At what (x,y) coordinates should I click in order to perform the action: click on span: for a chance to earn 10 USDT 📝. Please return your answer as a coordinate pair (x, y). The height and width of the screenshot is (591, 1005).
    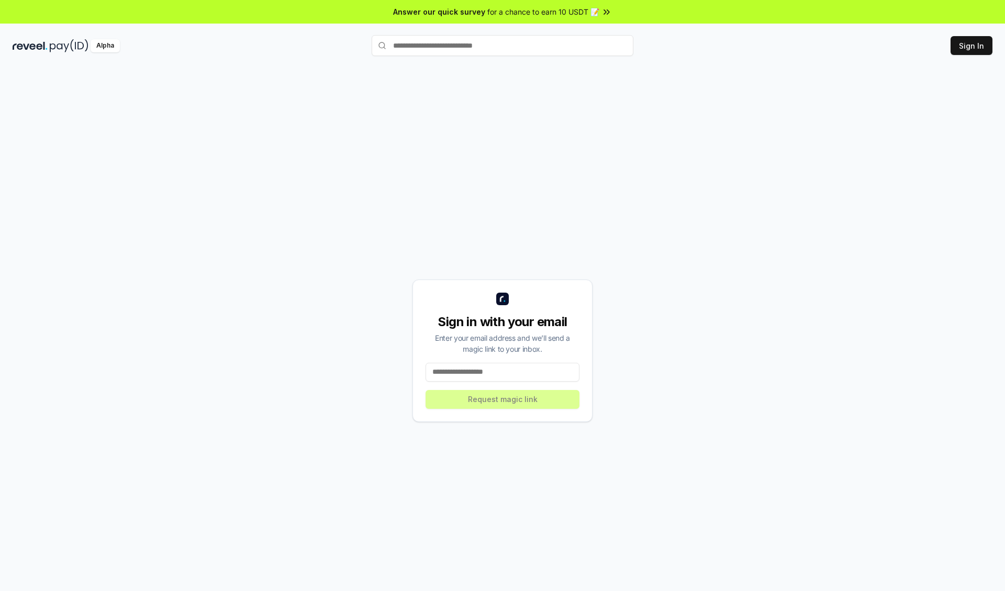
    Looking at the image, I should click on (543, 12).